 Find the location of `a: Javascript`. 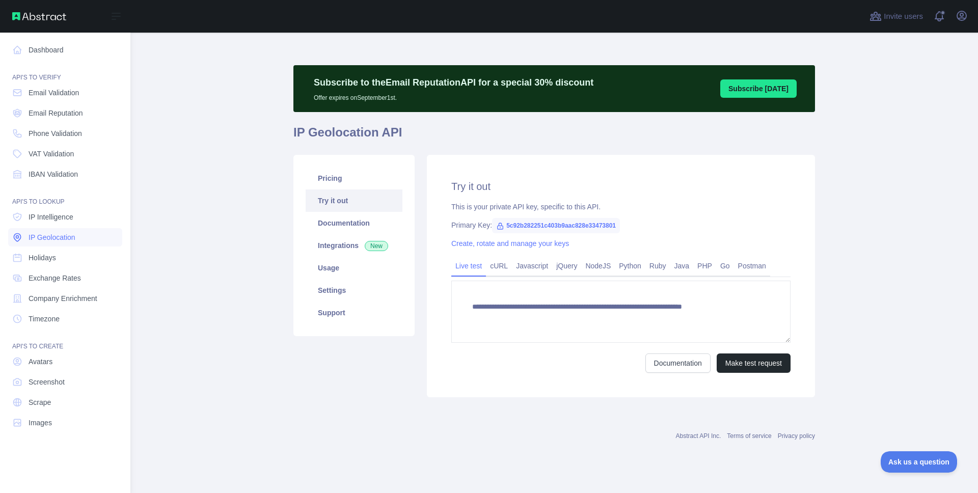

a: Javascript is located at coordinates (532, 266).